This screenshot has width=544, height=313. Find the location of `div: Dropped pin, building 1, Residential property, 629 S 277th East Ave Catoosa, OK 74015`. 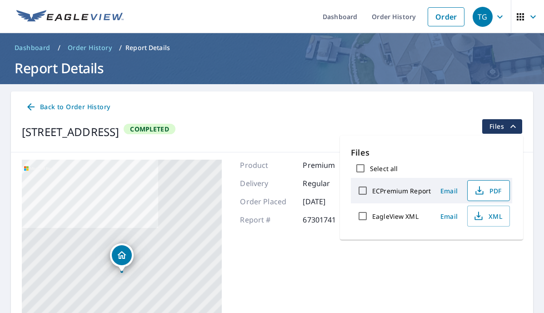

div: Dropped pin, building 1, Residential property, 629 S 277th East Ave Catoosa, OK 74015 is located at coordinates (122, 257).